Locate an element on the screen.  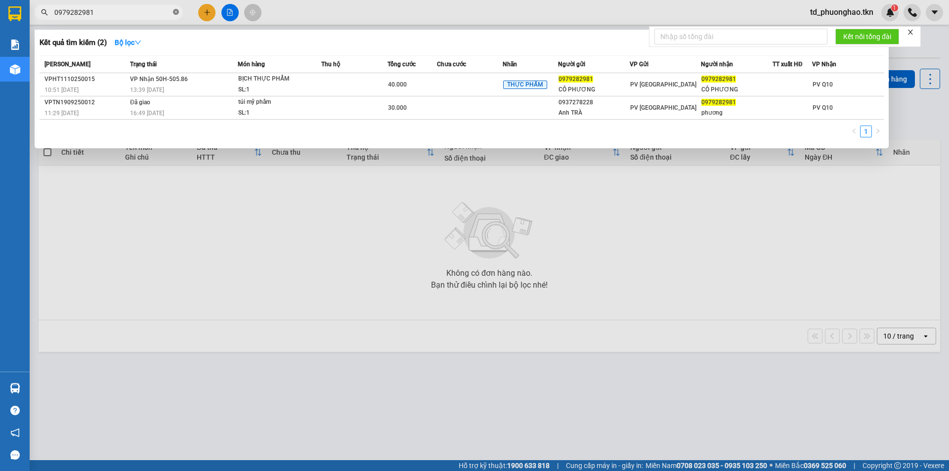
strong: Bộ lọc is located at coordinates (128, 42).